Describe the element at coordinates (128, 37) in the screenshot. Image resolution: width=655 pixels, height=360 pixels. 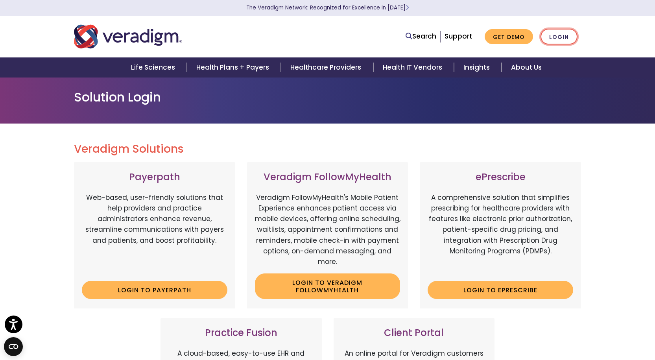
I see `img: Veradigm logo` at that location.